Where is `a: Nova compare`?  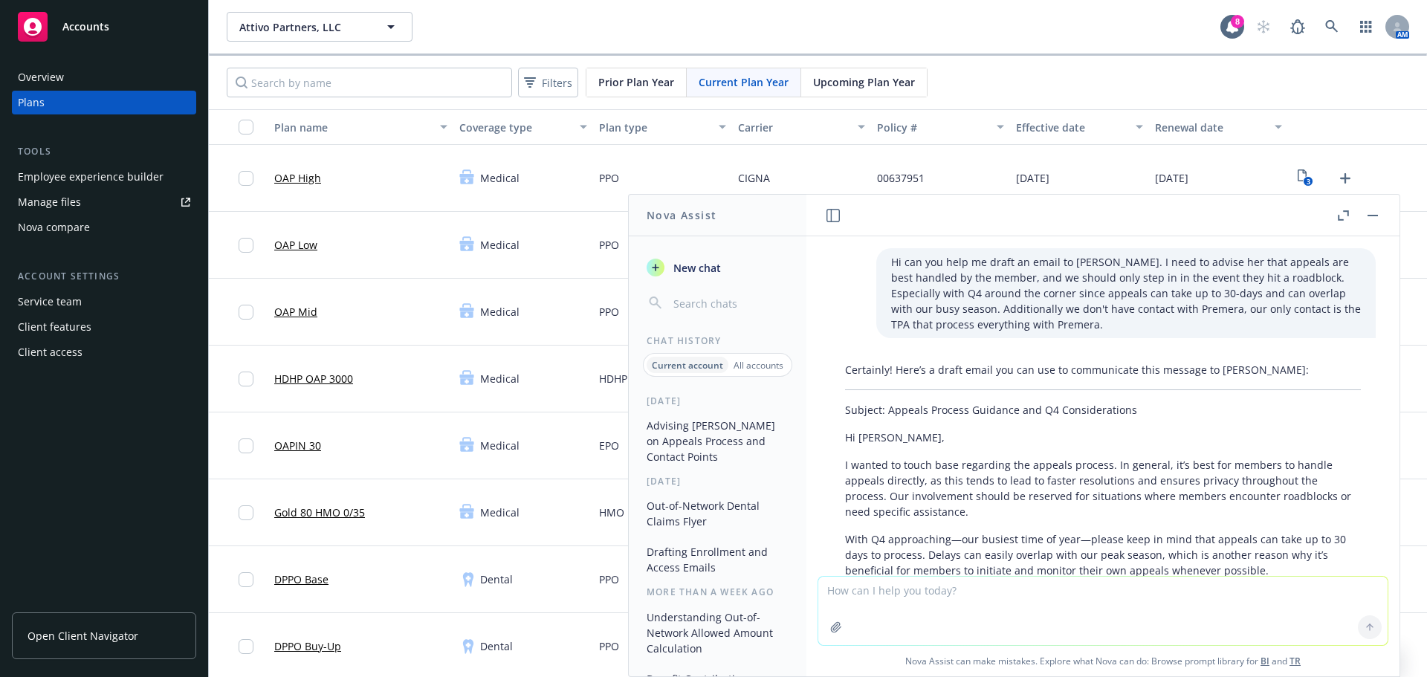 a: Nova compare is located at coordinates (104, 227).